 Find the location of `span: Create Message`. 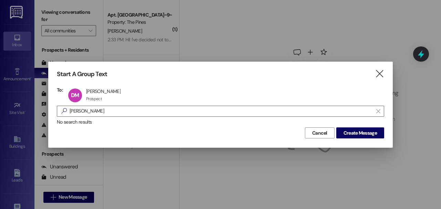

span: Create Message is located at coordinates (360, 133).